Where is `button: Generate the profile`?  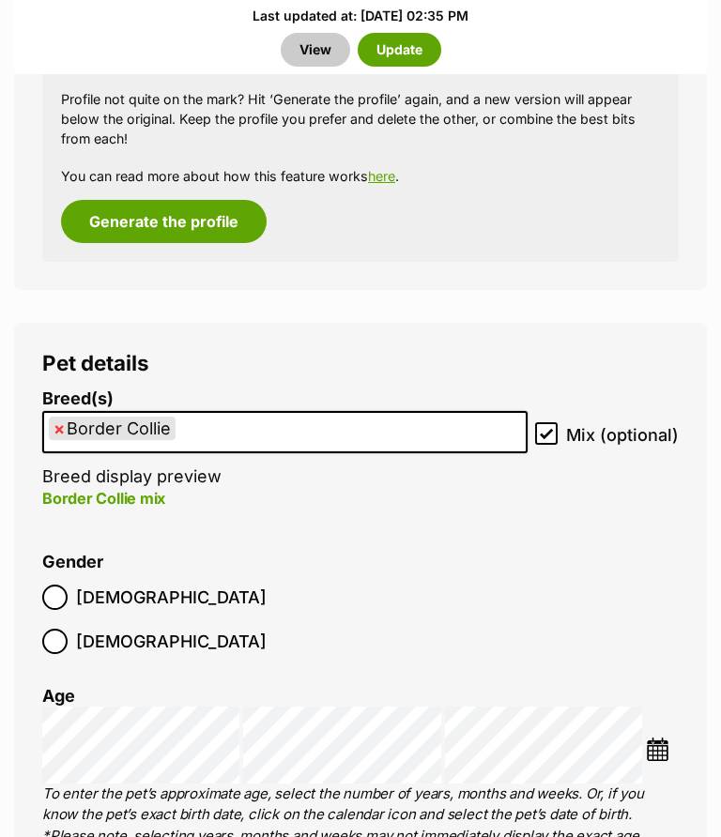 button: Generate the profile is located at coordinates (163, 221).